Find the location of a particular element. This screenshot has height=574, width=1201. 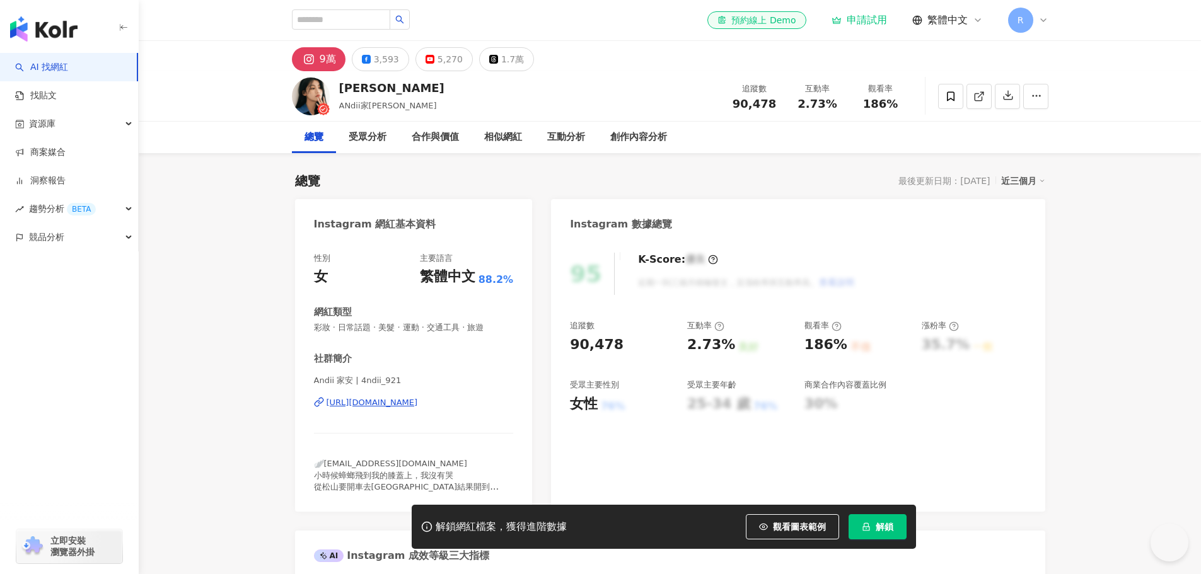

div: 3,593 is located at coordinates (386, 59).